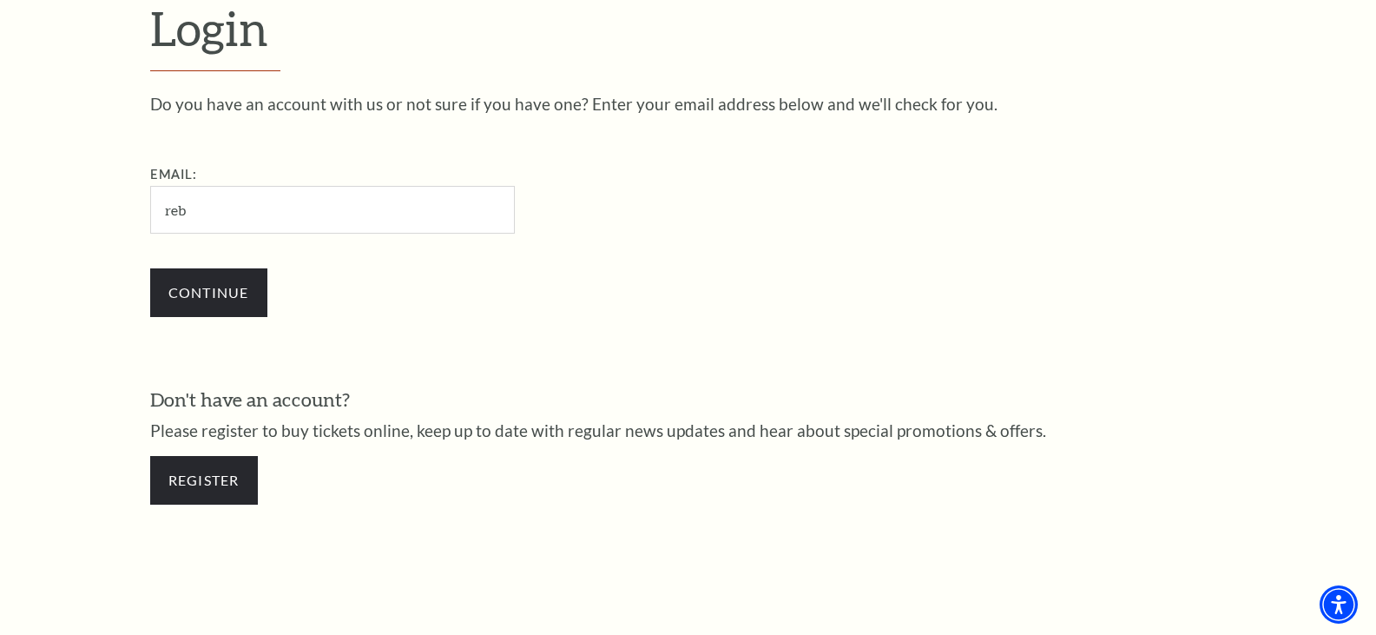  What do you see at coordinates (689, 399) in the screenshot?
I see `h3: Don't have an account?` at bounding box center [689, 399].